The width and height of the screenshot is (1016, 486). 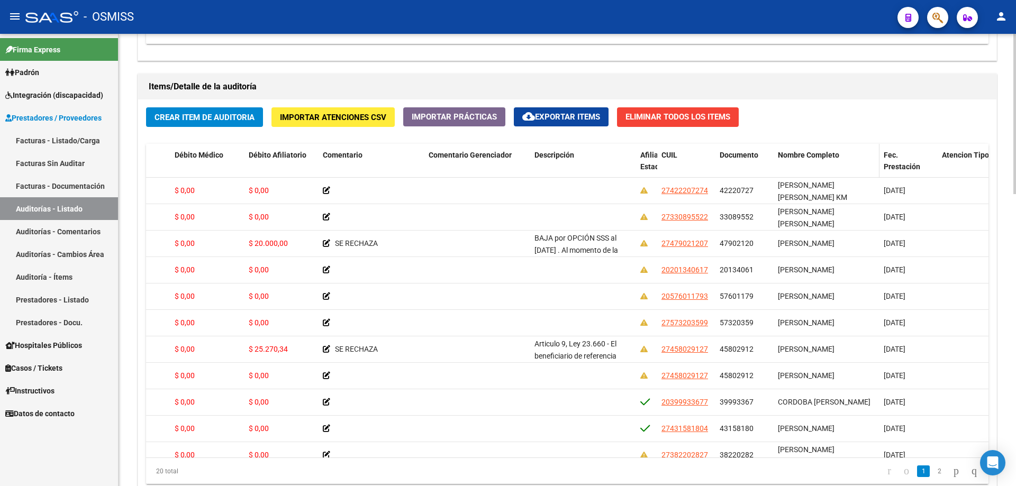 What do you see at coordinates (826, 167) in the screenshot?
I see `datatable-header-cell: Nombre Completo` at bounding box center [826, 167].